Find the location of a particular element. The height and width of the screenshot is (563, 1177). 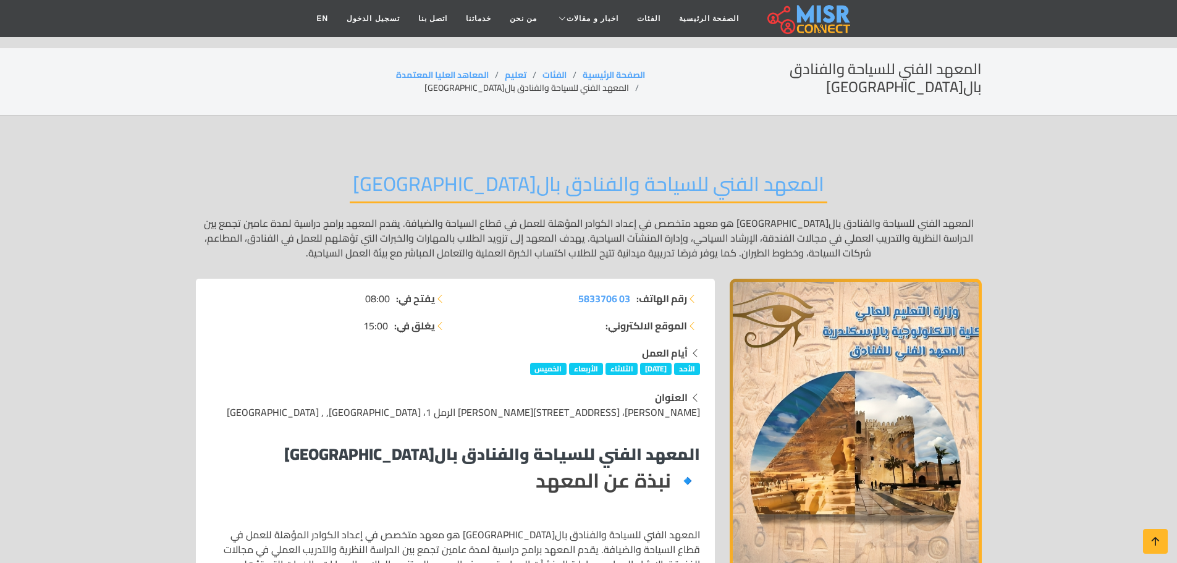

span: الخميس is located at coordinates (549, 369).